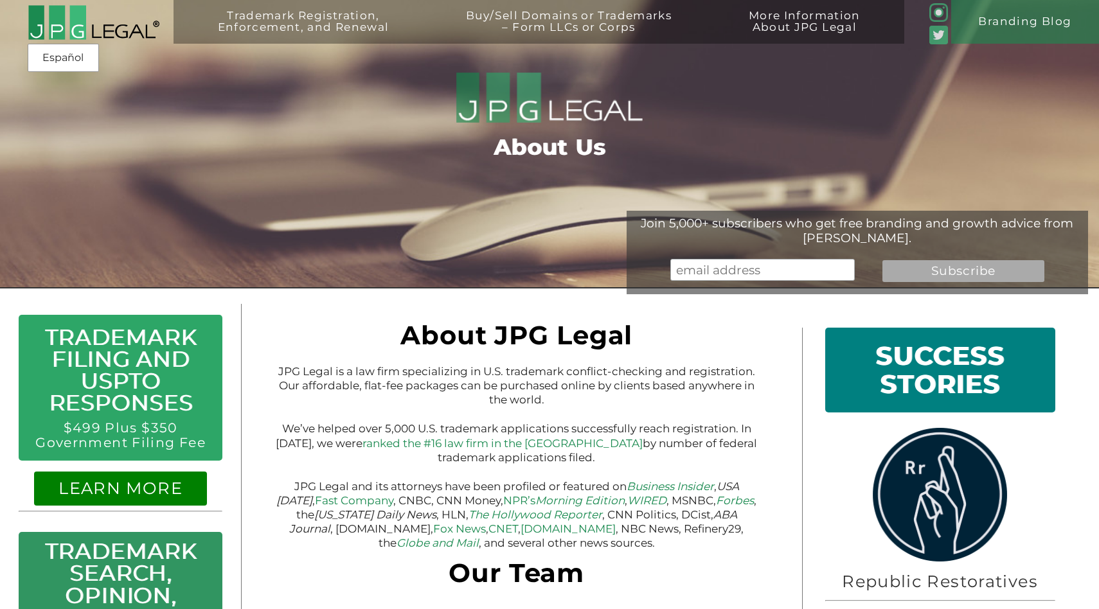 The height and width of the screenshot is (609, 1099). I want to click on h1: Our Team, so click(516, 576).